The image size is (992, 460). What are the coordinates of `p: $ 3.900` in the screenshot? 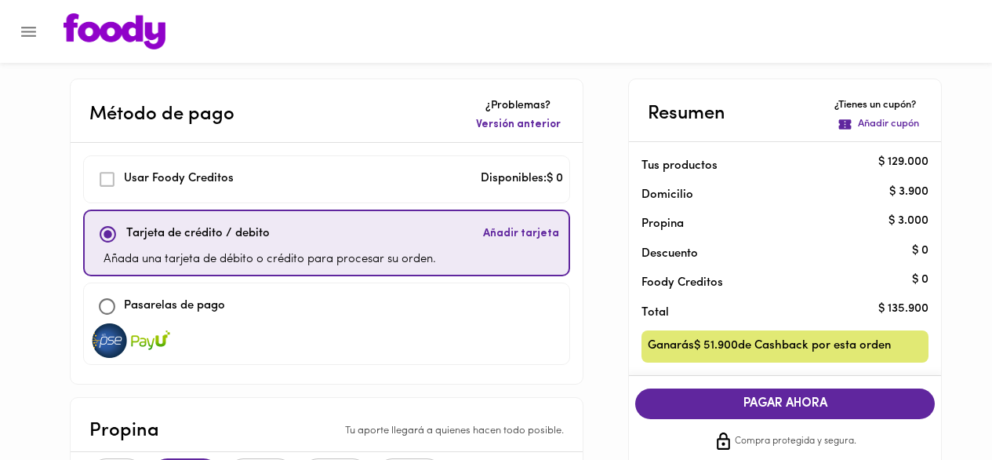 It's located at (909, 191).